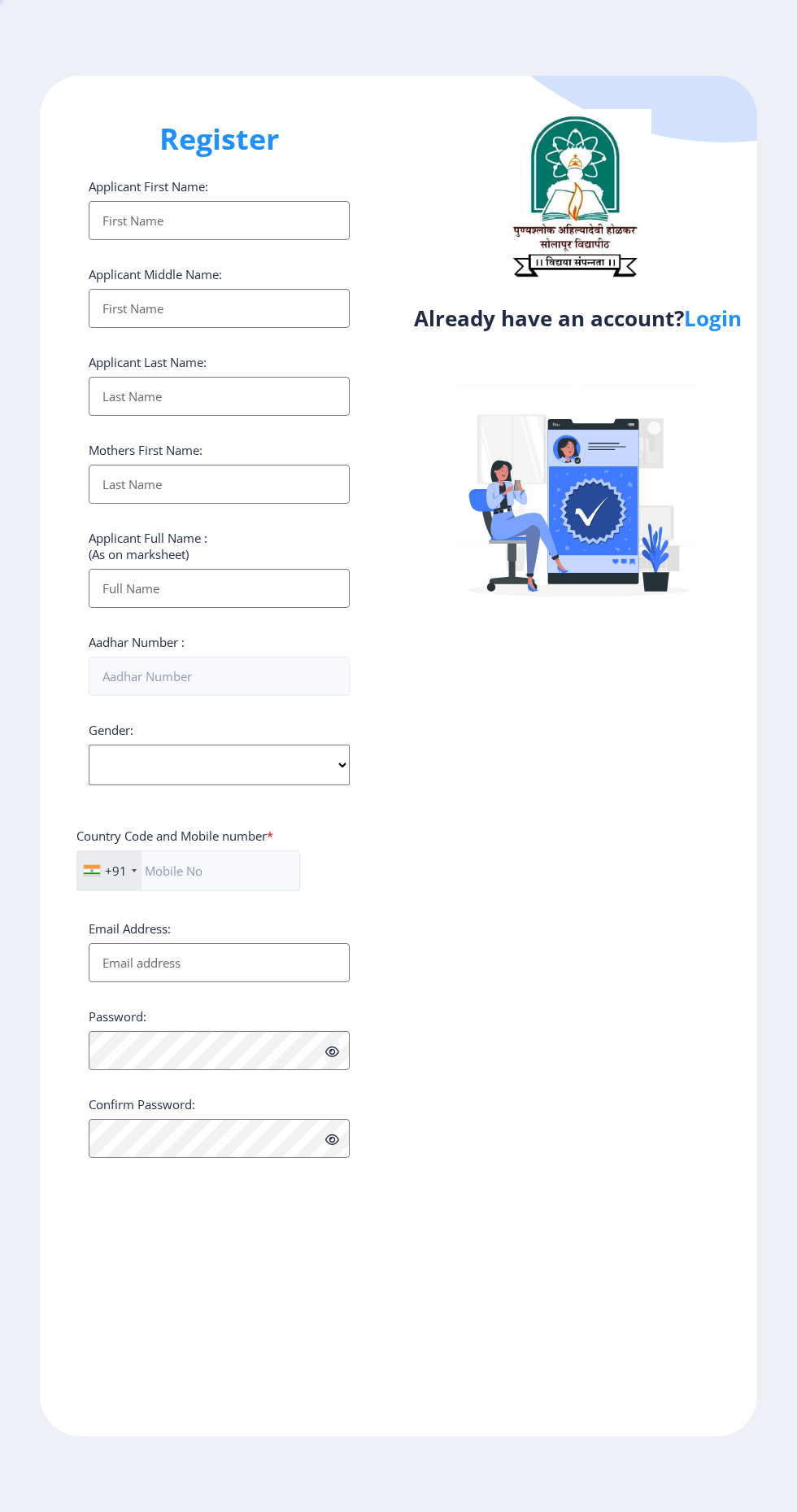 The image size is (797, 1512). I want to click on label: Aadhar Number :, so click(137, 642).